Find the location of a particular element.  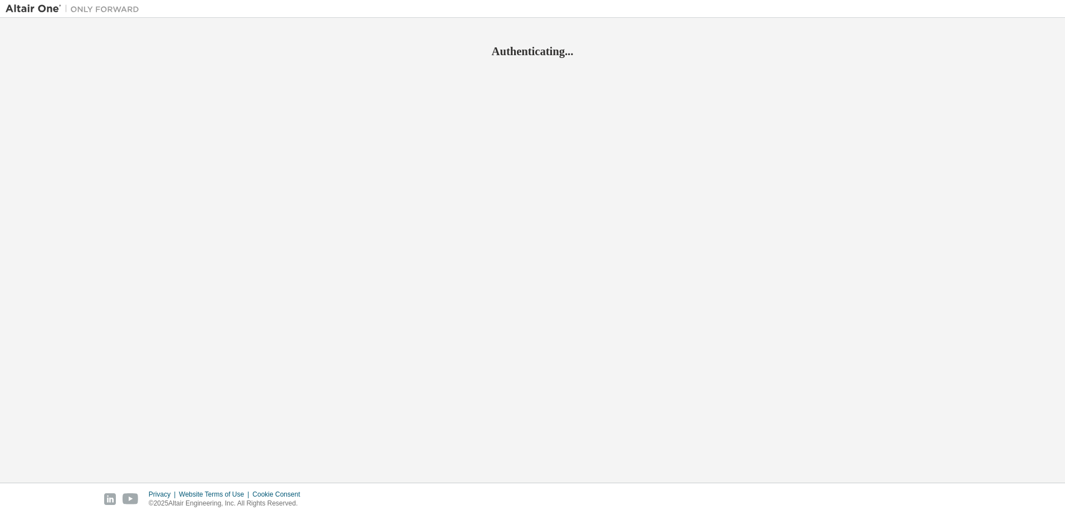

img: Altair One is located at coordinates (75, 9).